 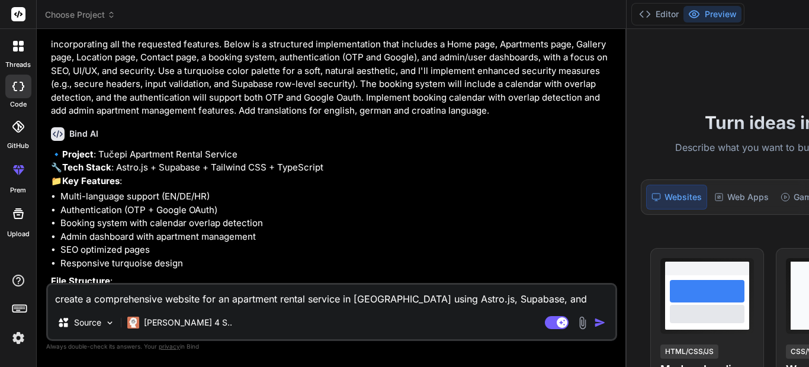 I want to click on div: Websites, so click(x=677, y=197).